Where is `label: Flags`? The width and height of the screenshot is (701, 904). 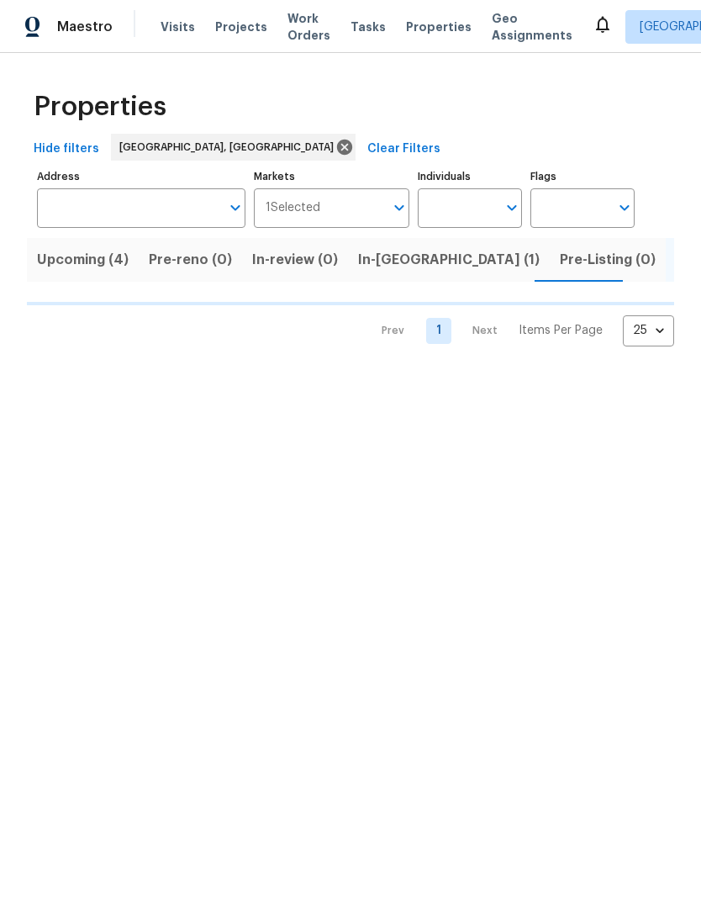 label: Flags is located at coordinates (583, 177).